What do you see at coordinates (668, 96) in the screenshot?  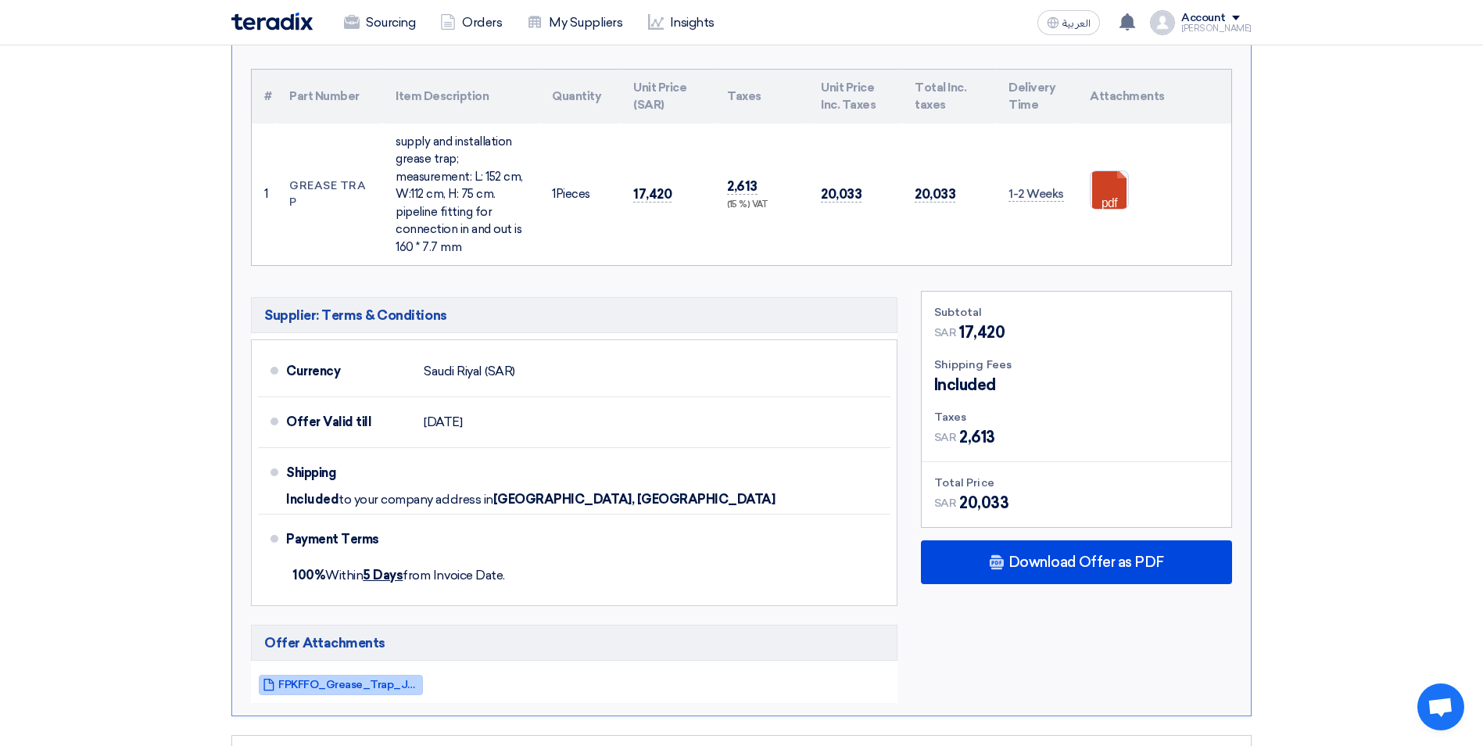 I see `th: Unit Price (SAR)` at bounding box center [668, 96].